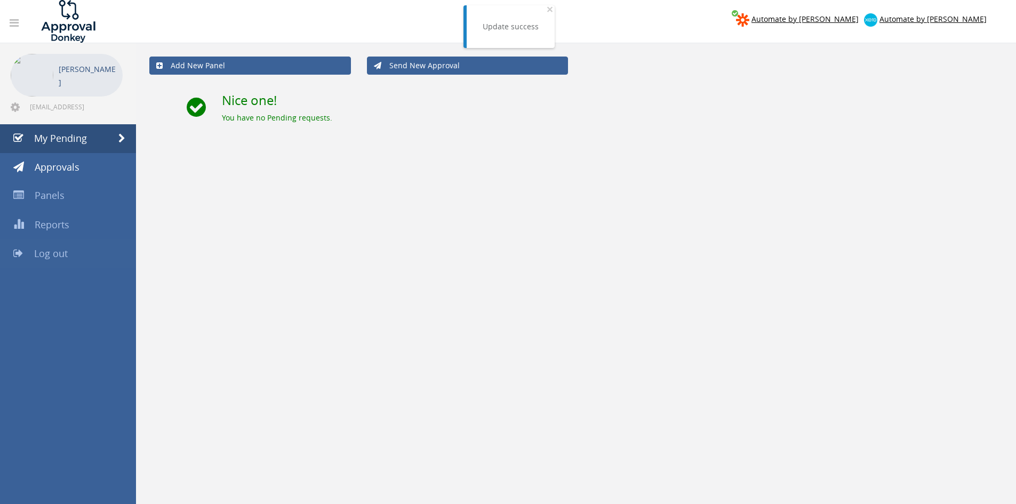 Image resolution: width=1016 pixels, height=504 pixels. Describe the element at coordinates (742, 20) in the screenshot. I see `img: zapier-logomark.png` at that location.